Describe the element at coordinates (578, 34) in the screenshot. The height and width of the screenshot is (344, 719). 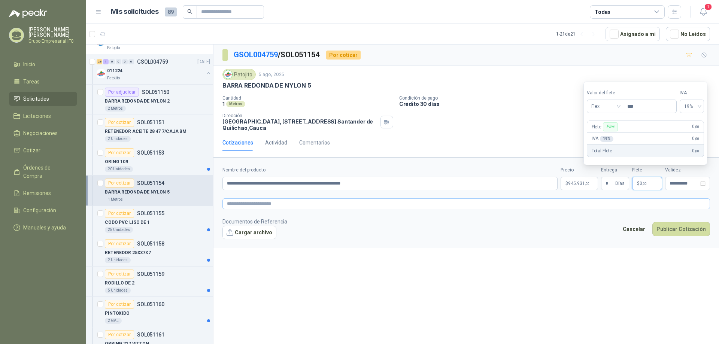
I see `div: 1 - 21 de 21` at that location.